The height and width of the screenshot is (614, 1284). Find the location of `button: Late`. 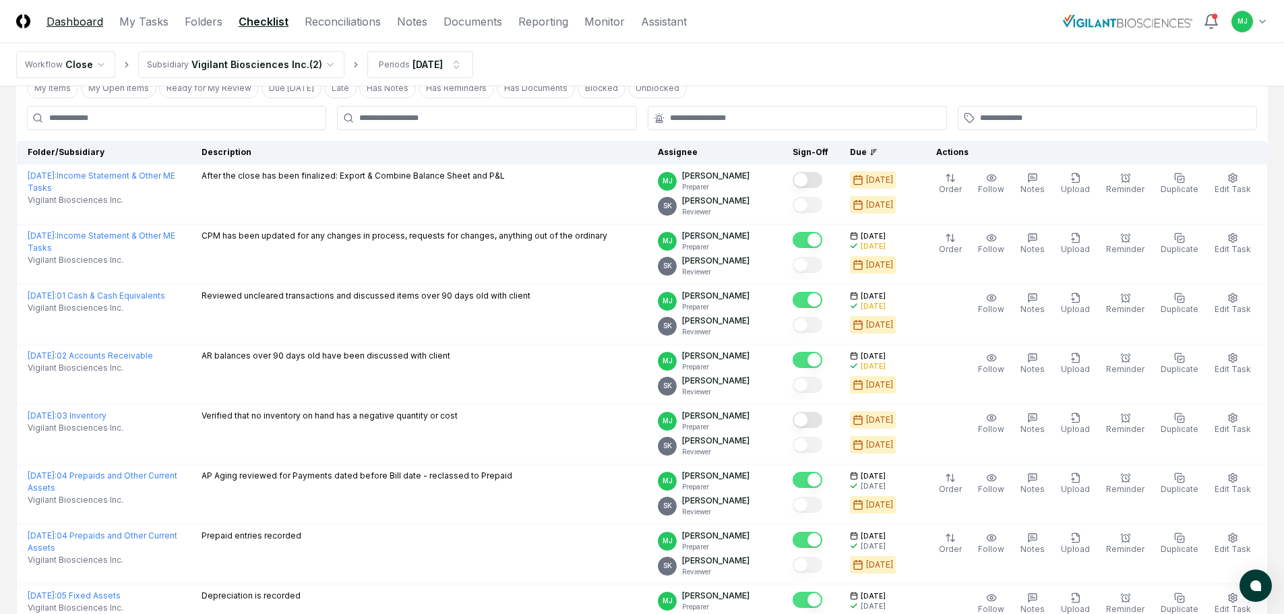

button: Late is located at coordinates (340, 88).